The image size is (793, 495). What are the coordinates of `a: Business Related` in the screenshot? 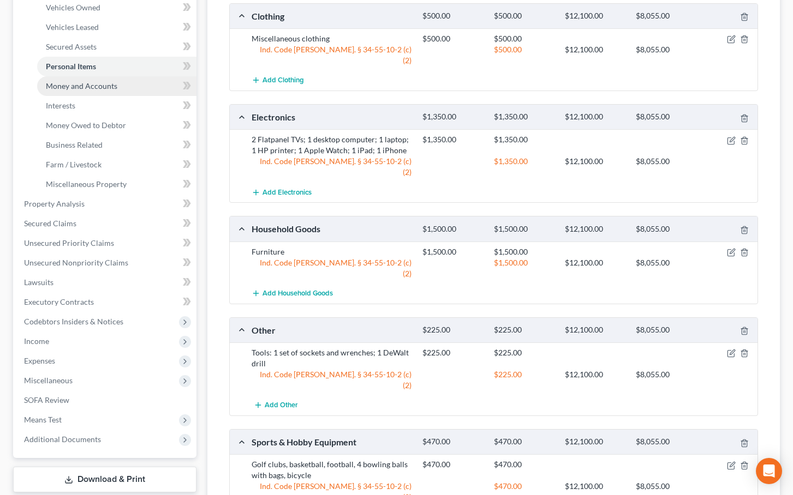 It's located at (117, 145).